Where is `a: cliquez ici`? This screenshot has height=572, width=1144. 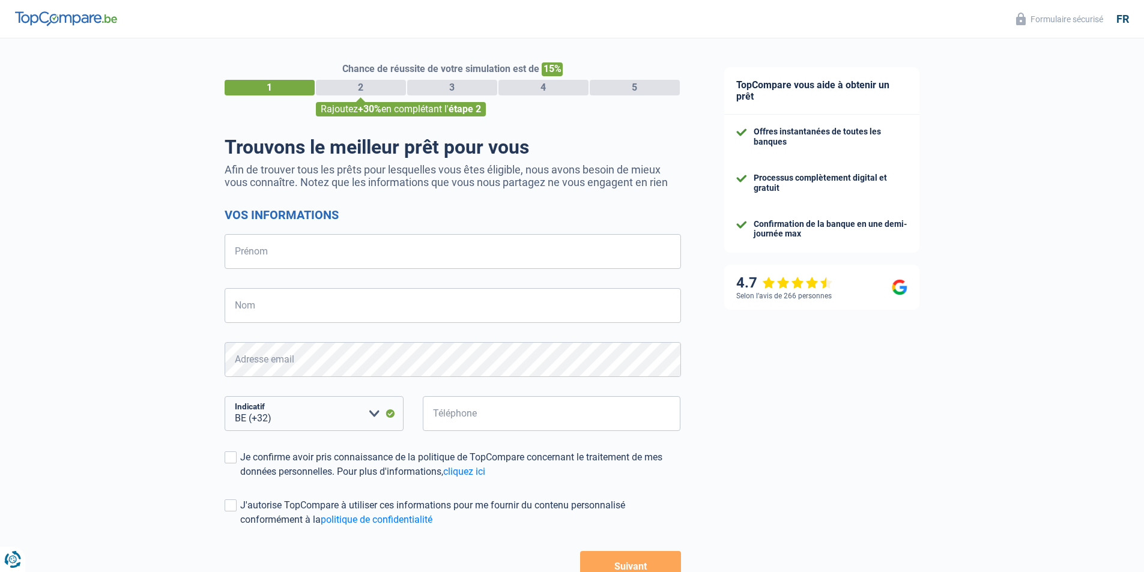
a: cliquez ici is located at coordinates (464, 471).